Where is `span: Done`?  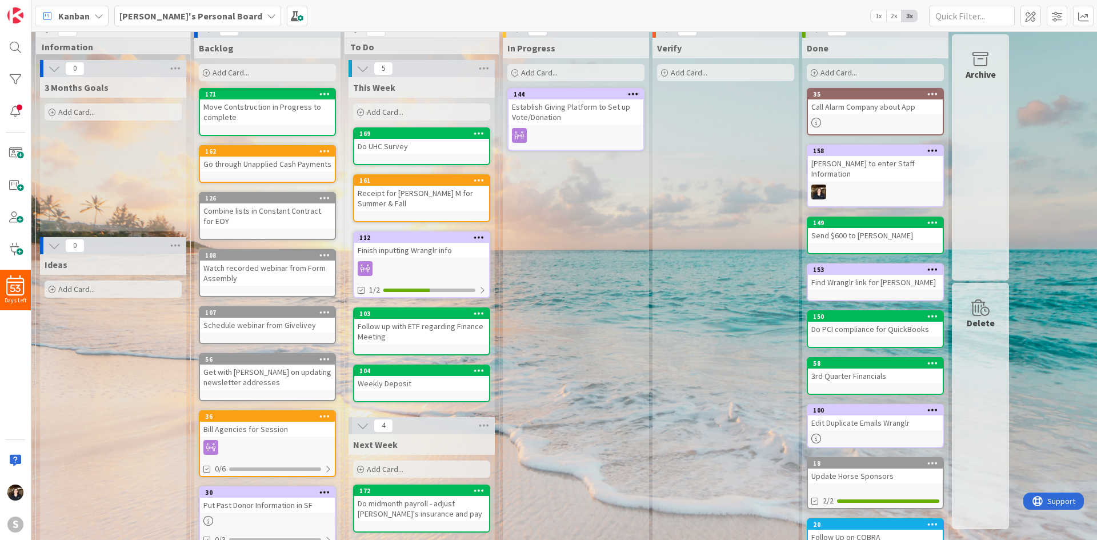 span: Done is located at coordinates (818, 48).